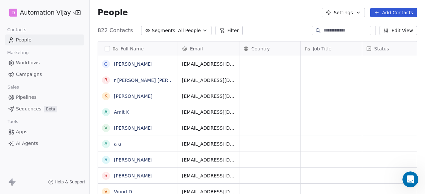 This screenshot has height=194, width=425. I want to click on span: Status, so click(381, 49).